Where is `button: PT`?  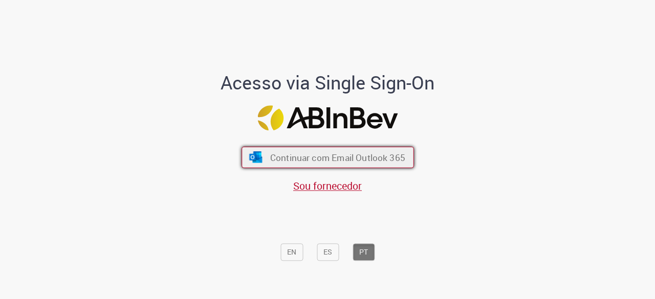
button: PT is located at coordinates (363, 253).